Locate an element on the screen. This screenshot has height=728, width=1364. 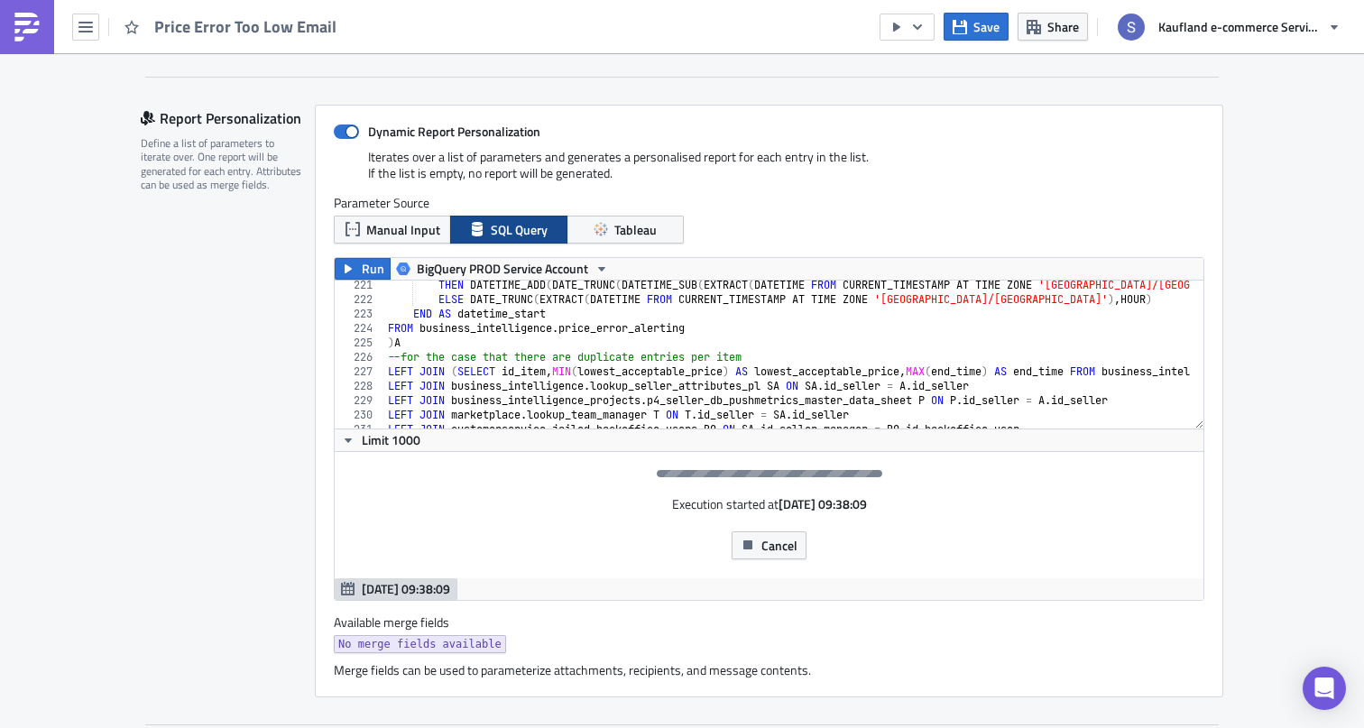
em: stĺpci H is located at coordinates (74, 167).